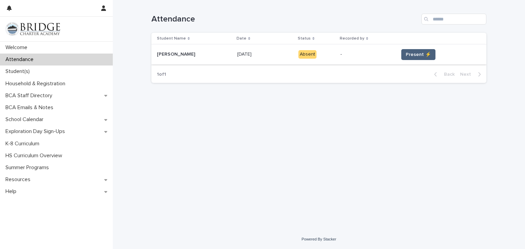 Image resolution: width=525 pixels, height=249 pixels. Describe the element at coordinates (161, 74) in the screenshot. I see `p: 1 of 1` at that location.